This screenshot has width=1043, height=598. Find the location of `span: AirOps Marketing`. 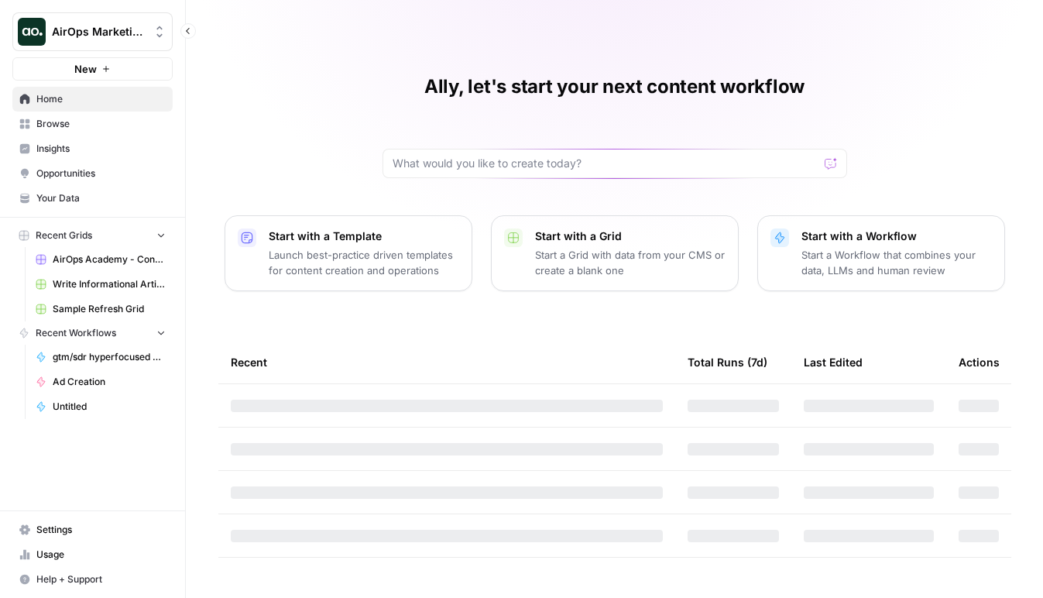

span: AirOps Marketing is located at coordinates (98, 32).